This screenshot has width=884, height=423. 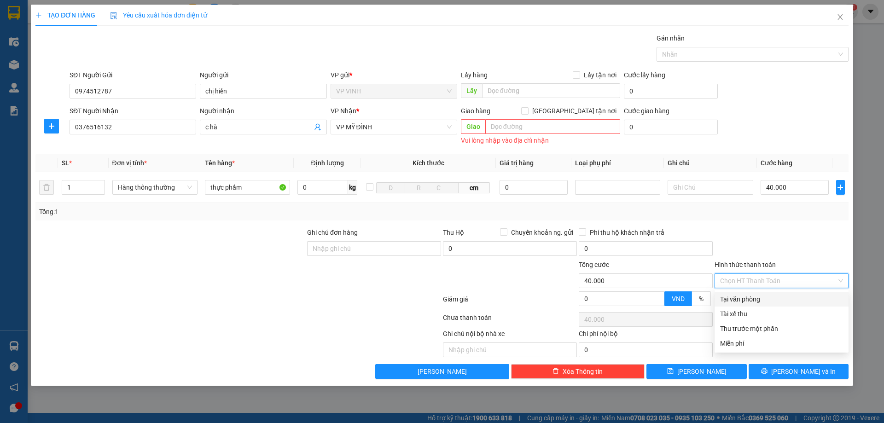 What do you see at coordinates (114, 16) in the screenshot?
I see `img: icon` at bounding box center [114, 16].